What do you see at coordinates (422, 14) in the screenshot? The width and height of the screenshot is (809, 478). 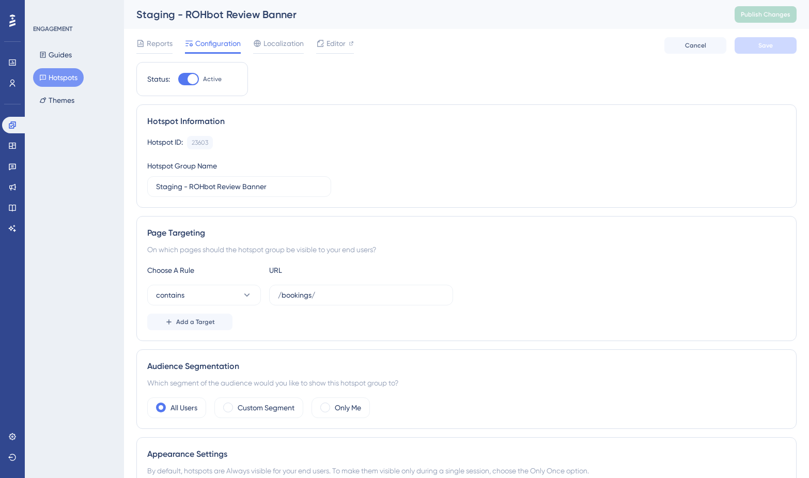 I see `div: Staging - ROHbot Review Banner` at bounding box center [422, 14].